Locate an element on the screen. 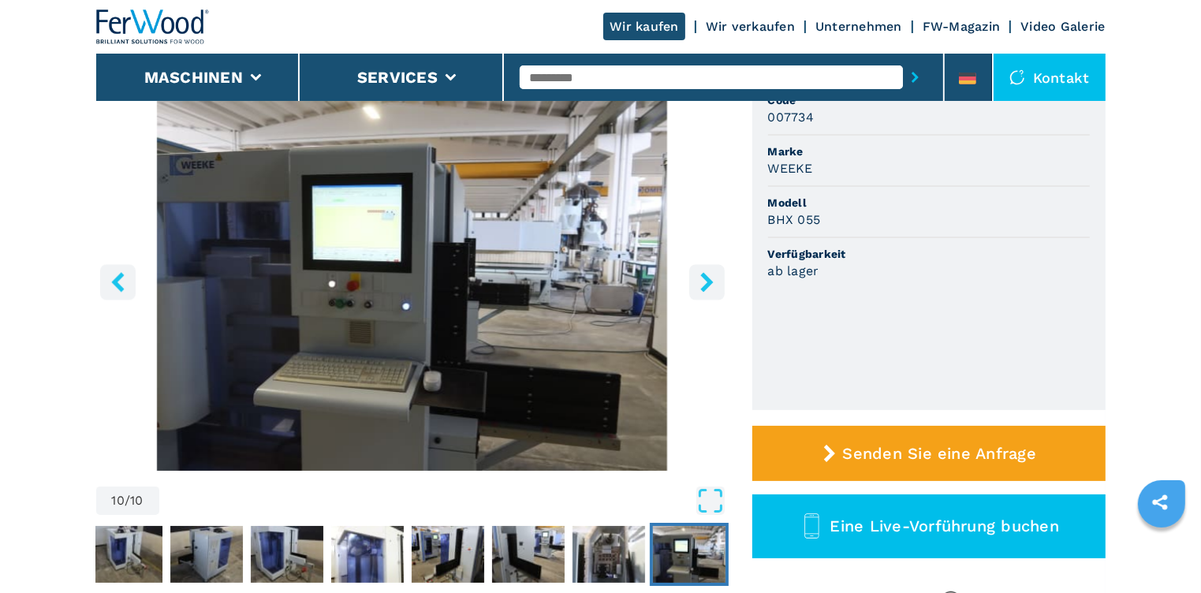 Image resolution: width=1201 pixels, height=593 pixels. button: Go to Slide 7 is located at coordinates (448, 554).